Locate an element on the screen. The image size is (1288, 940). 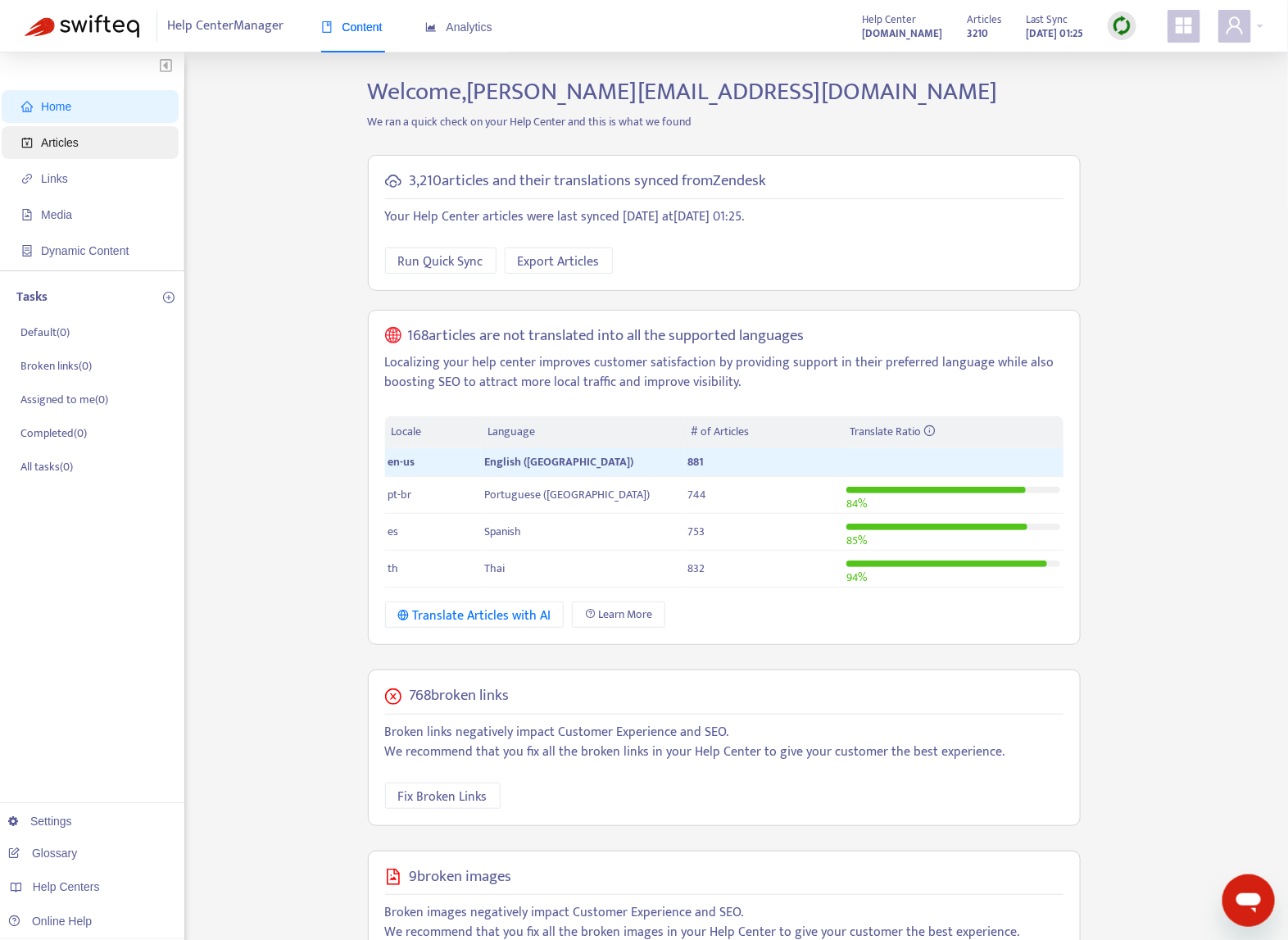
span: appstore is located at coordinates (1184, 26).